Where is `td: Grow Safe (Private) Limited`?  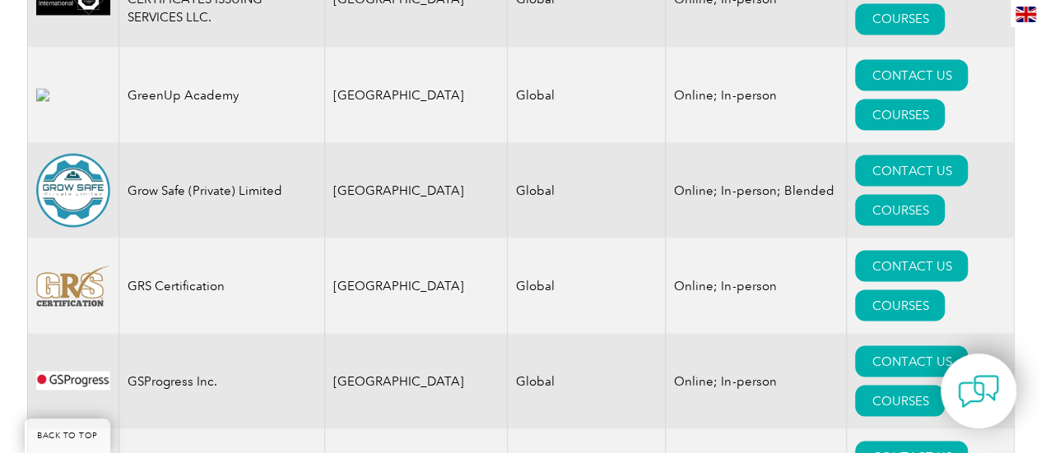
td: Grow Safe (Private) Limited is located at coordinates (221, 190).